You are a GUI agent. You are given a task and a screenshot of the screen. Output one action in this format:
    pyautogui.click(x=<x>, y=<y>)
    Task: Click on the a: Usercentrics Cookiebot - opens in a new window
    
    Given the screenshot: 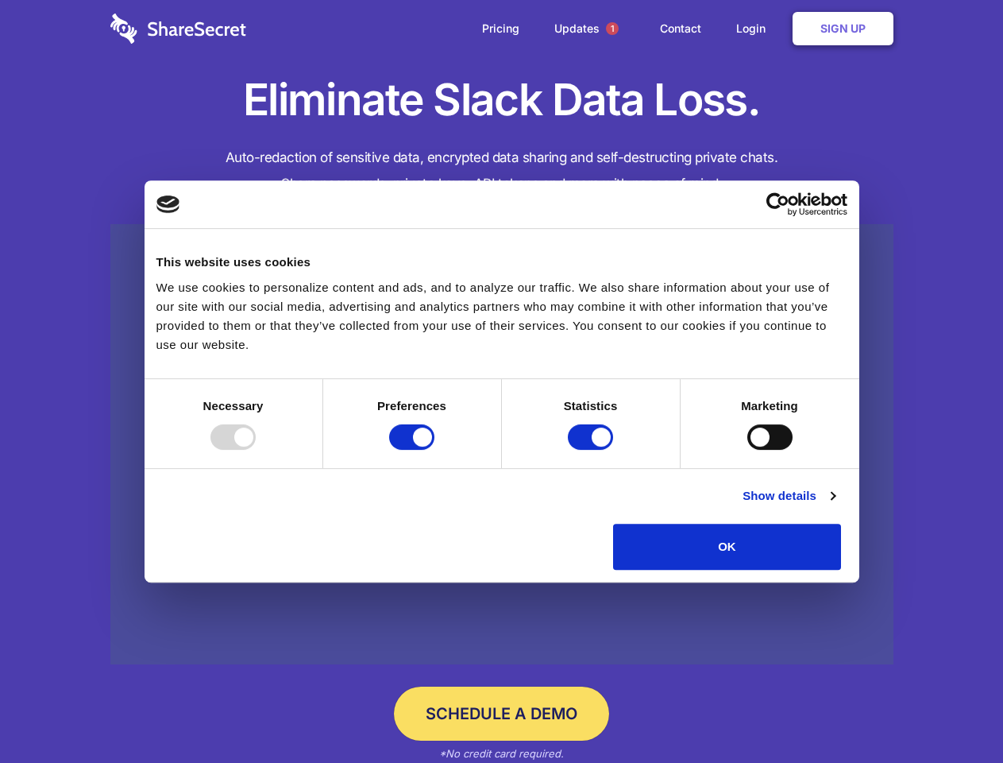 What is the action you would take?
    pyautogui.click(x=778, y=204)
    